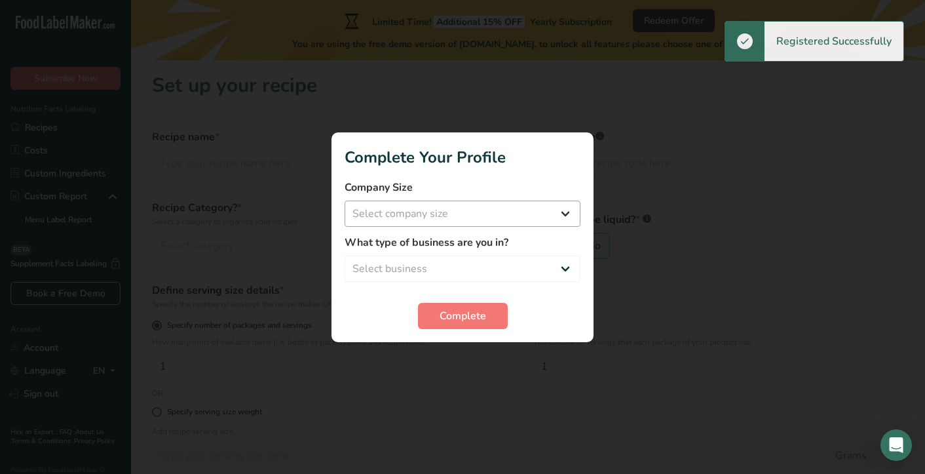  Describe the element at coordinates (462, 187) in the screenshot. I see `label: Company Size` at that location.